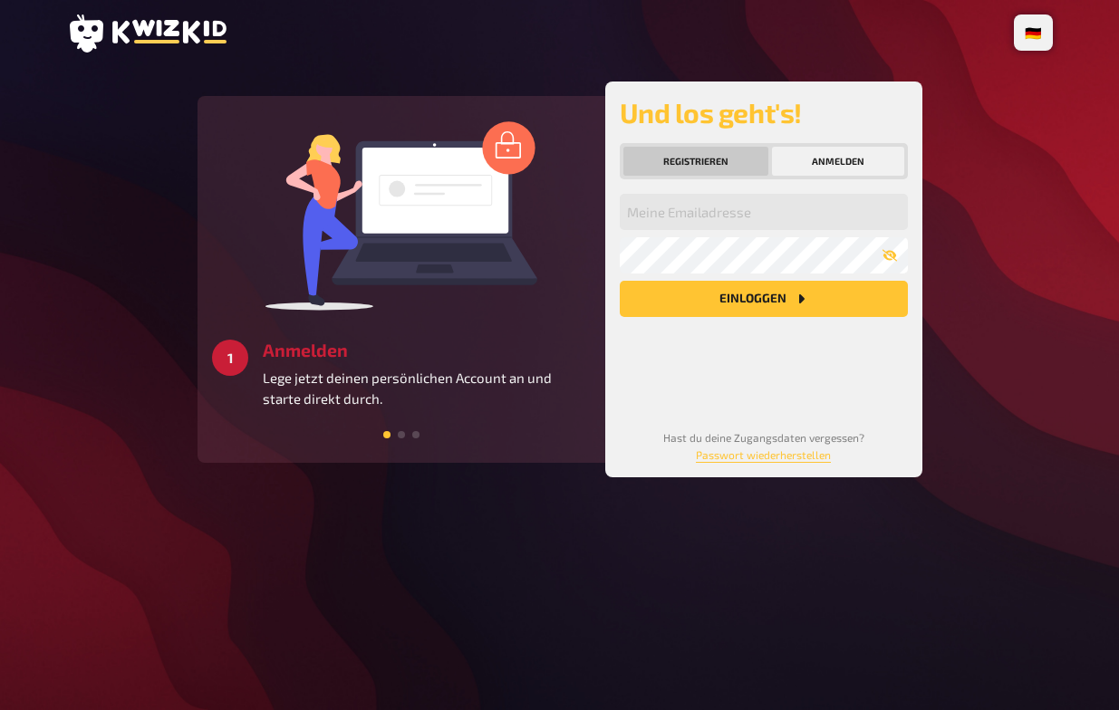 Image resolution: width=1119 pixels, height=710 pixels. Describe the element at coordinates (764, 212) in the screenshot. I see `input: Meine Emailadresse` at that location.